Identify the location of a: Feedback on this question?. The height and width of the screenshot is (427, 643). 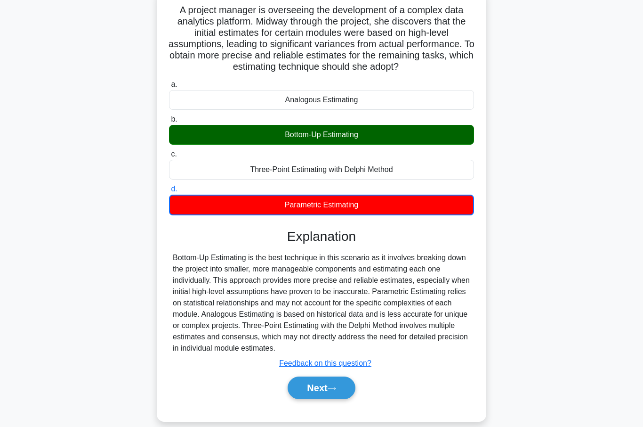
(325, 362).